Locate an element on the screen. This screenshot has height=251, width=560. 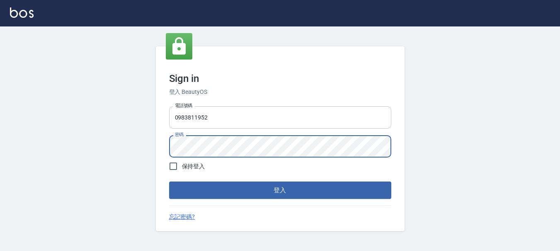
label: 密碼 is located at coordinates (179, 135).